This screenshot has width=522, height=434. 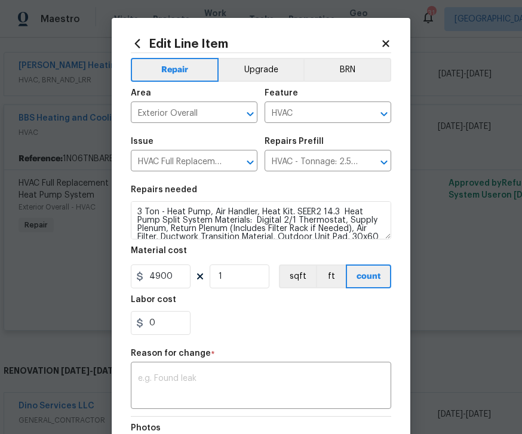 What do you see at coordinates (256, 44) in the screenshot?
I see `h2: Edit Line Item` at bounding box center [256, 44].